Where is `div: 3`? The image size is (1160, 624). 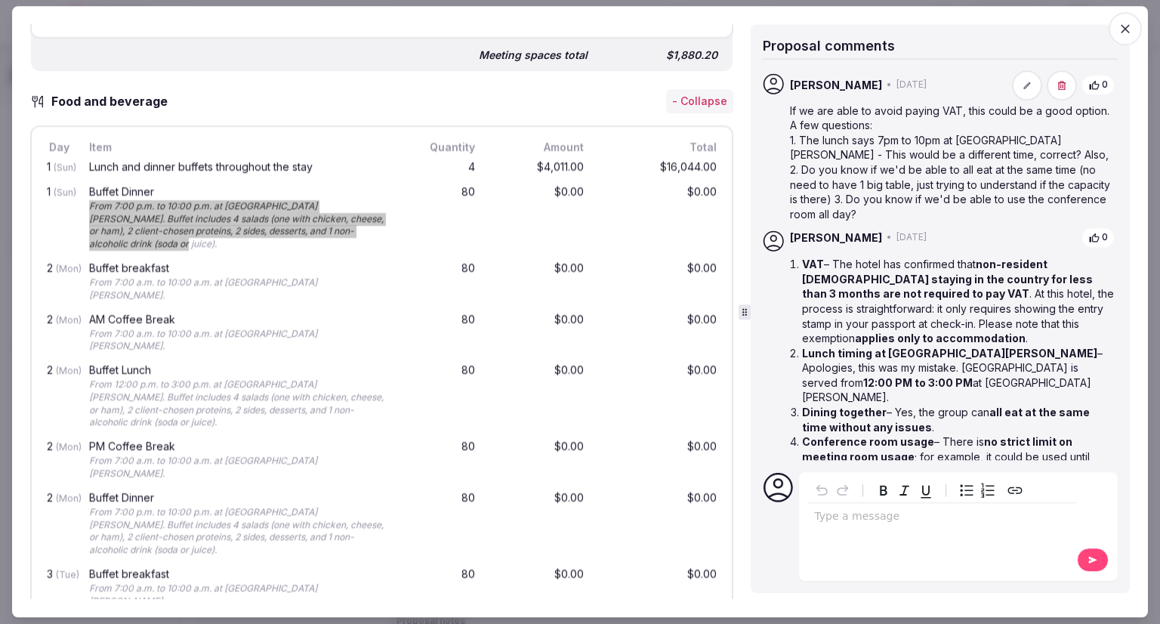
div: 3 is located at coordinates (59, 588).